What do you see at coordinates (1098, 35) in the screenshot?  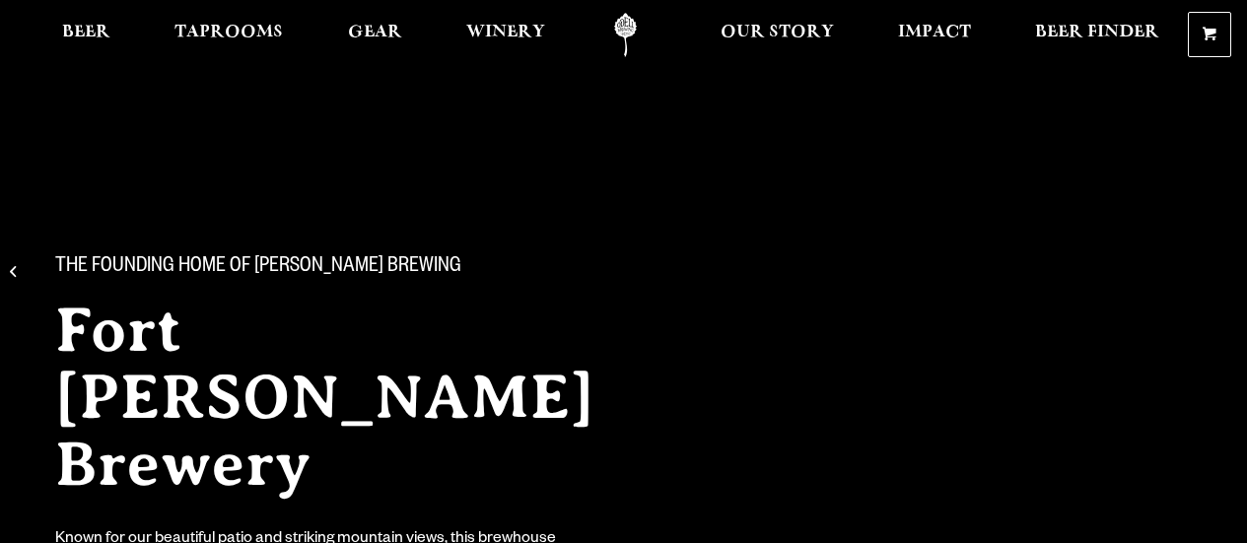 I see `a: Beer Finder` at bounding box center [1098, 35].